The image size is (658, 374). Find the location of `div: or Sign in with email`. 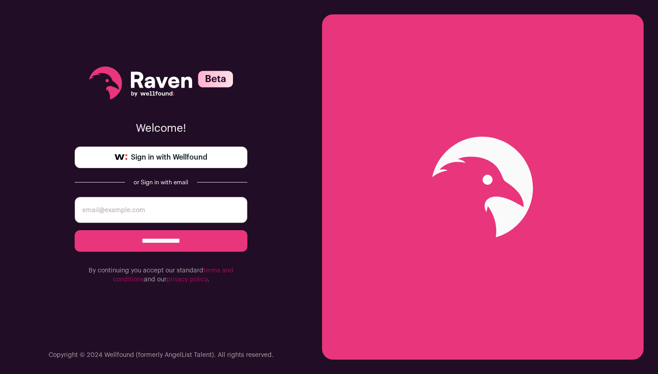

div: or Sign in with email is located at coordinates (161, 183).